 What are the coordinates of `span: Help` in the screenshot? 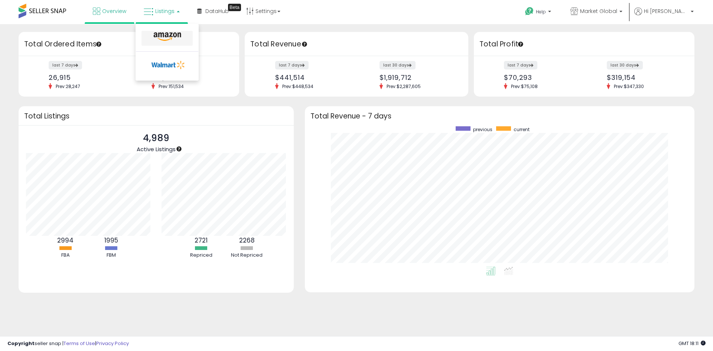 It's located at (541, 12).